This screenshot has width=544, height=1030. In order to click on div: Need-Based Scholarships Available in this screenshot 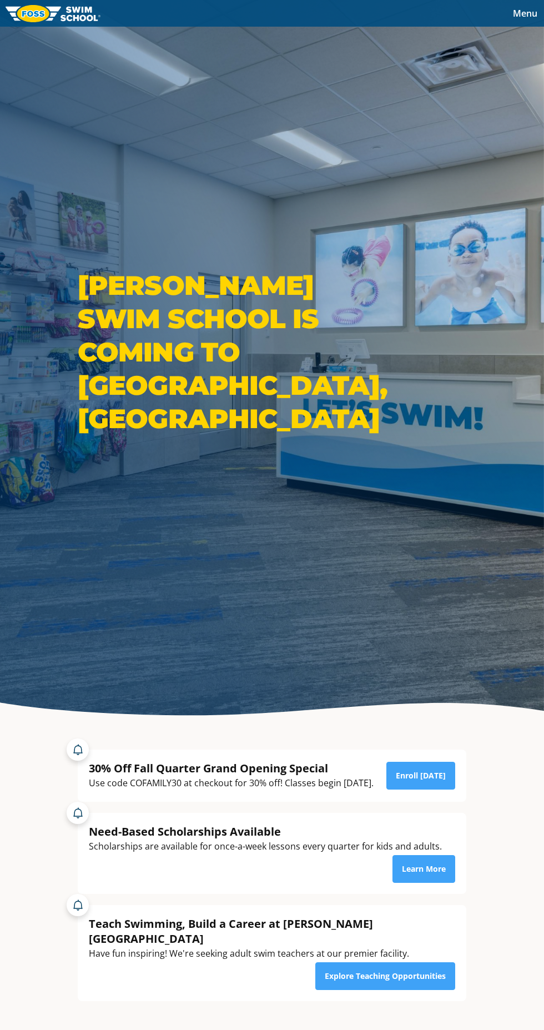, I will do `click(265, 831)`.